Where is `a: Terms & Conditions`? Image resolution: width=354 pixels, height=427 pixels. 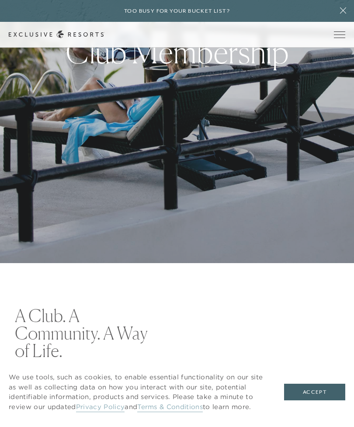
a: Terms & Conditions is located at coordinates (170, 407).